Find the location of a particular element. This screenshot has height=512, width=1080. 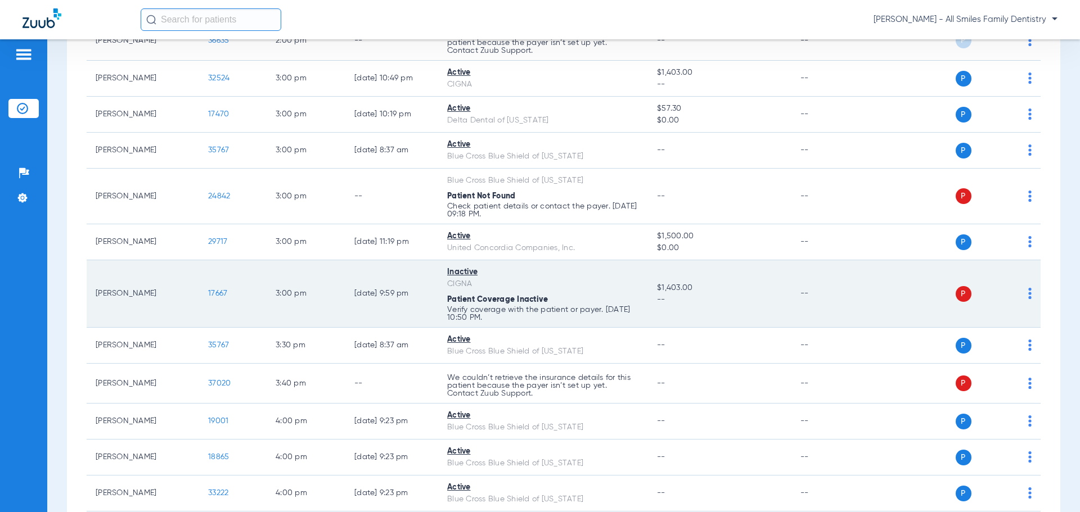

span: 18865 is located at coordinates (218, 457).